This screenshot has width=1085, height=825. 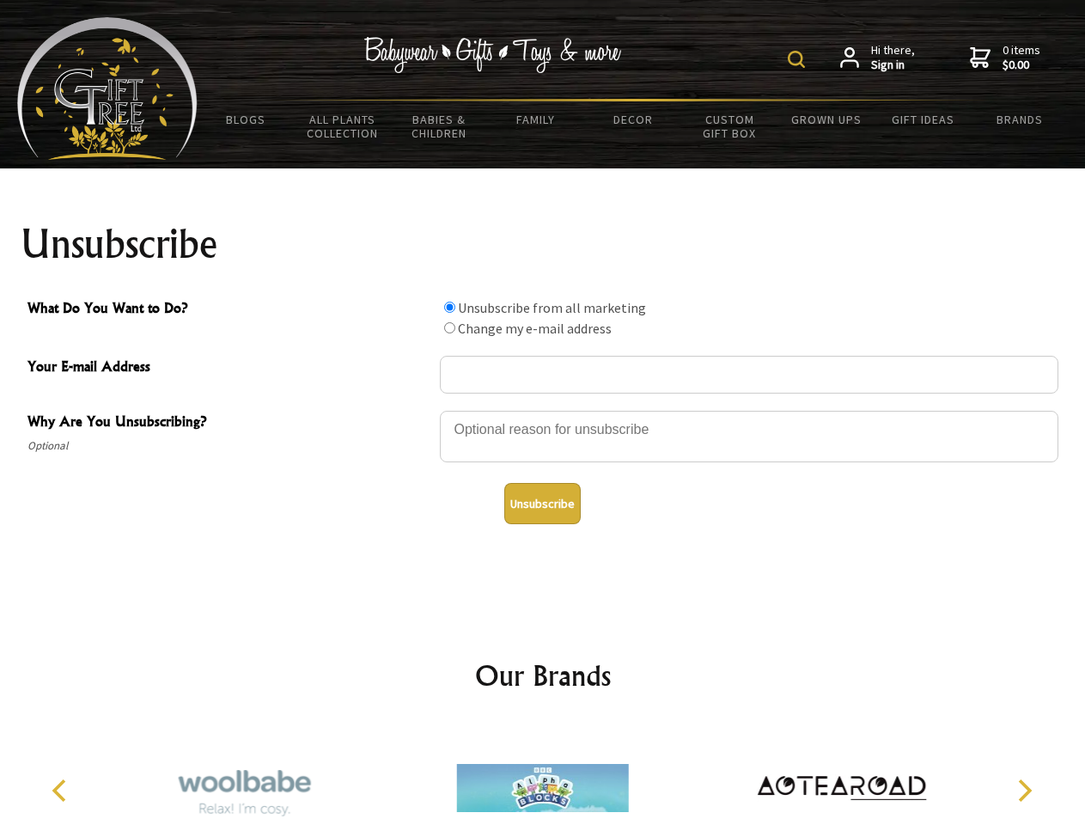 I want to click on textarea: Why Are You Unsubscribing?, so click(x=749, y=436).